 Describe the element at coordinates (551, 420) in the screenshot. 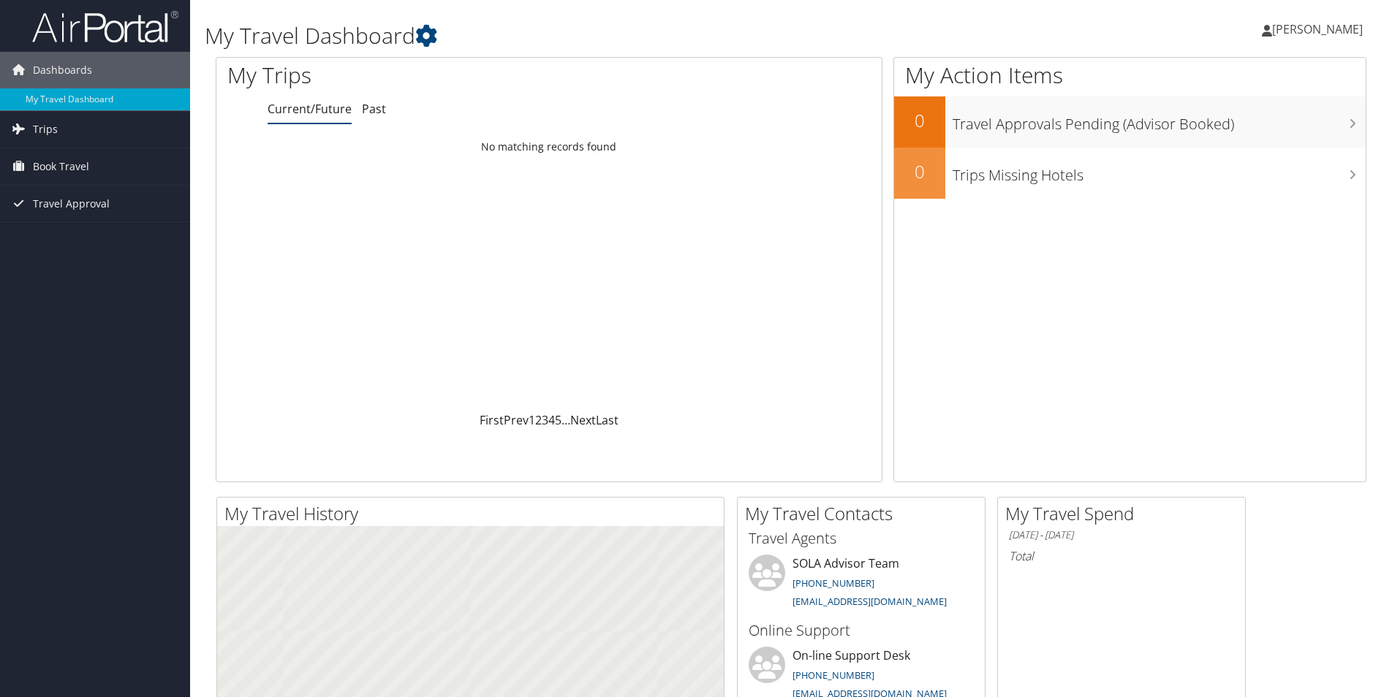

I see `a: 4` at that location.